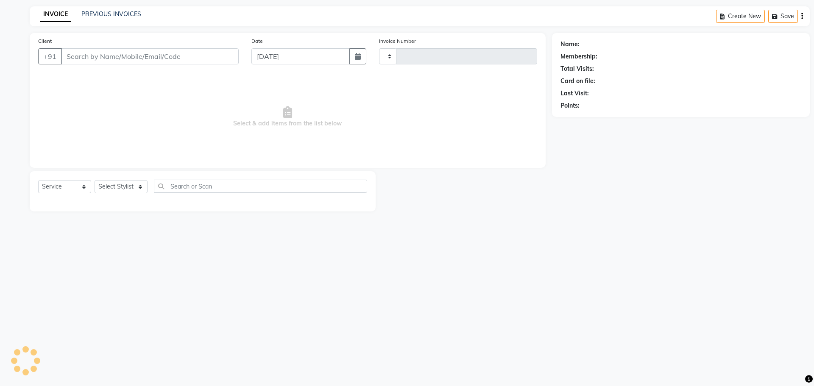 The width and height of the screenshot is (814, 386). I want to click on label: Date, so click(257, 41).